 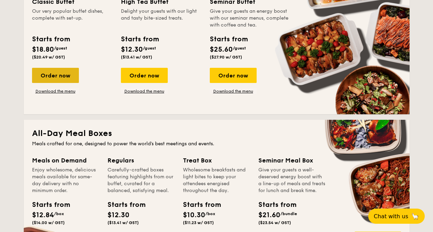 I want to click on div: Wholesome breakfasts and light bites to keep your attendees energised throughout the day., so click(x=216, y=180).